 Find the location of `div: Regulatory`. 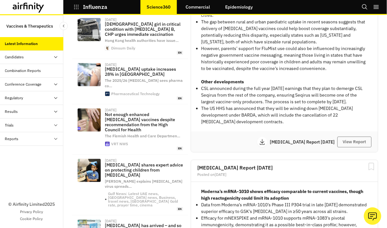

div: Regulatory is located at coordinates (14, 98).